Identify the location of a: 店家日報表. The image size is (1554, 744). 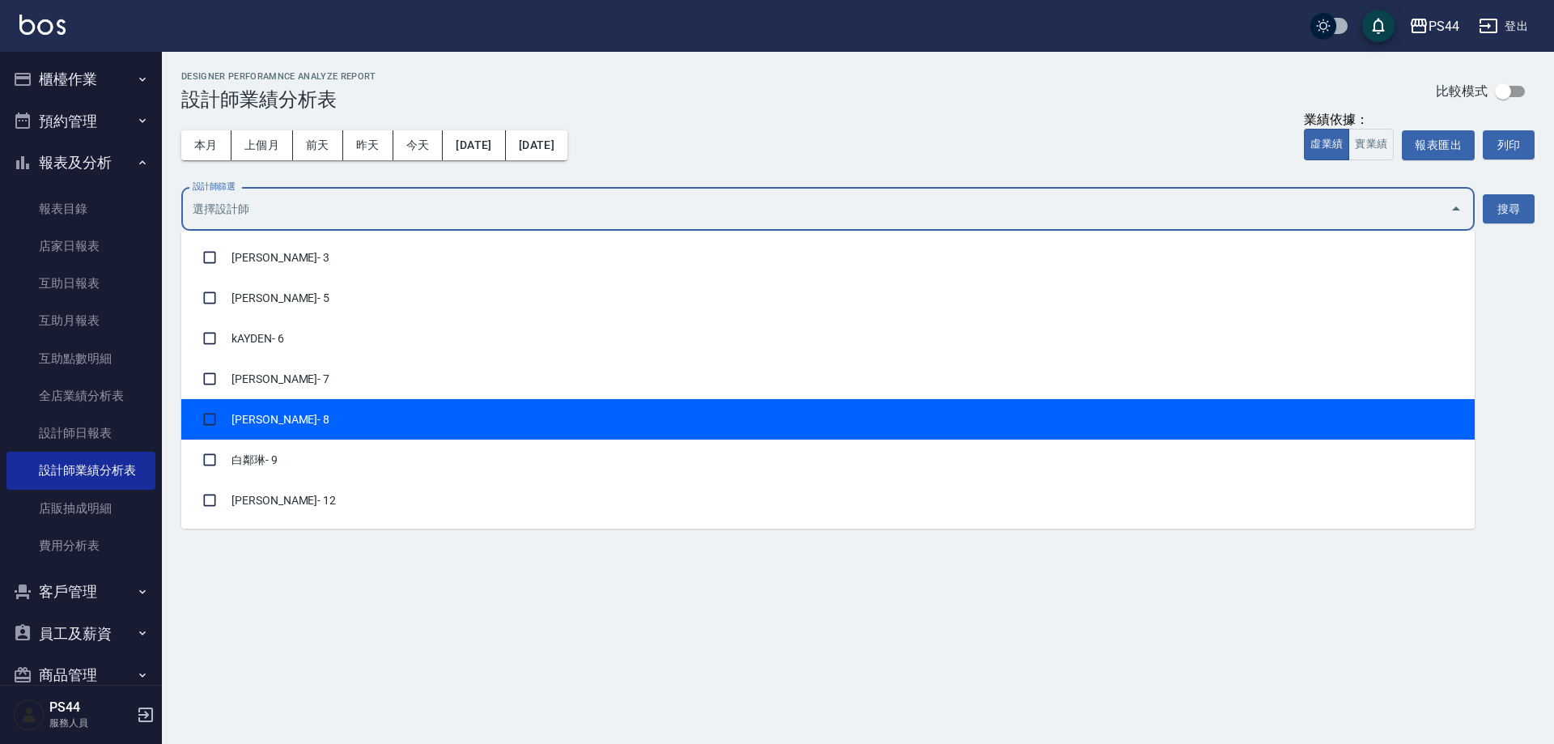
(81, 246).